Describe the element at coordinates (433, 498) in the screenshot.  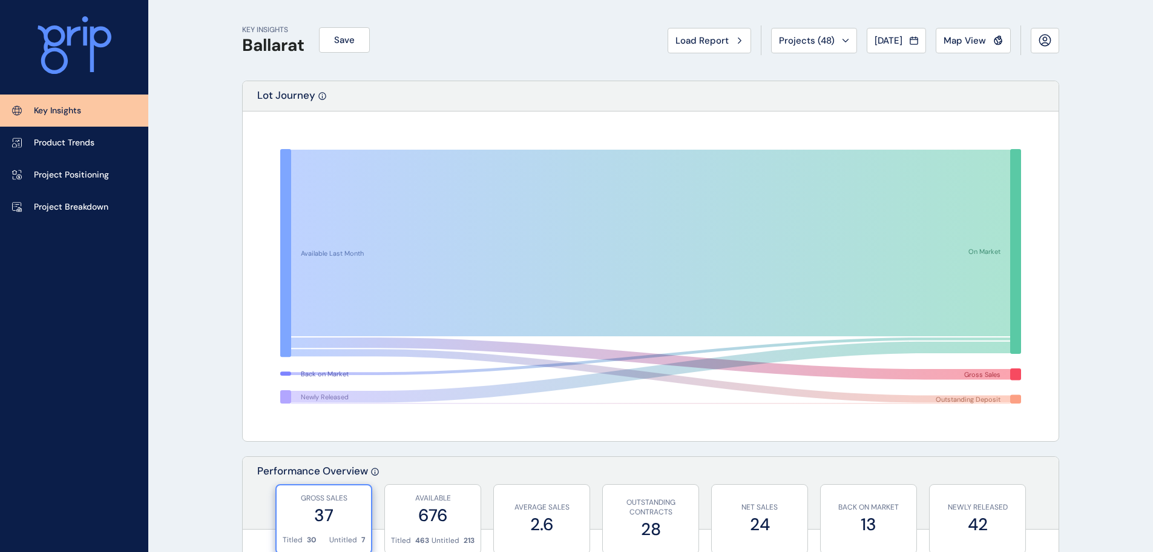
I see `p: AVAILABLE` at that location.